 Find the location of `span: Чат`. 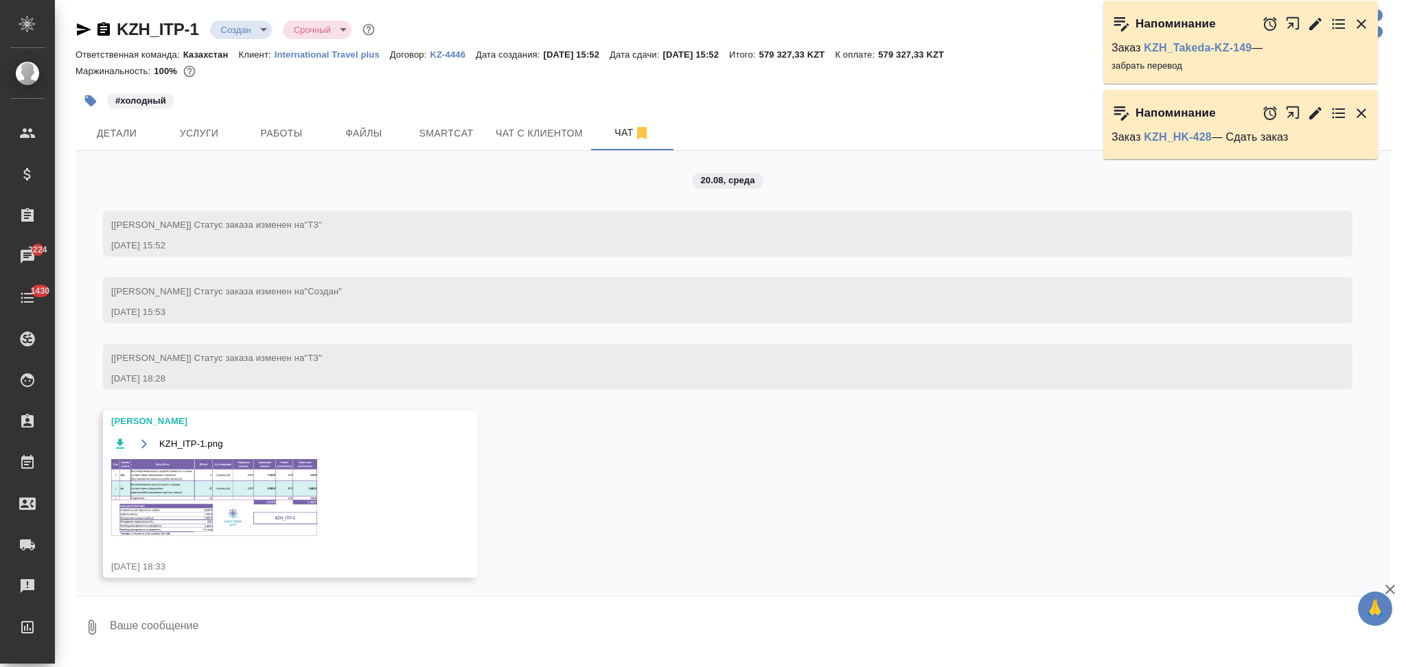

span: Чат is located at coordinates (632, 132).